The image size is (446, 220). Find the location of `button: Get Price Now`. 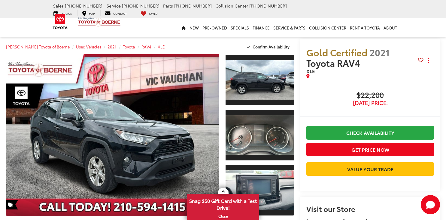

button: Get Price Now is located at coordinates (370, 149).